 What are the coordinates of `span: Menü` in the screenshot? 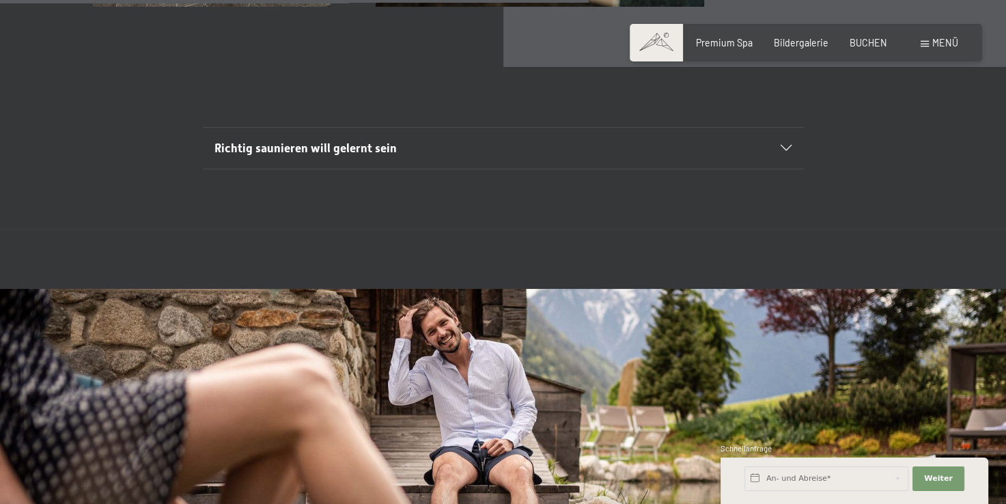 It's located at (945, 42).